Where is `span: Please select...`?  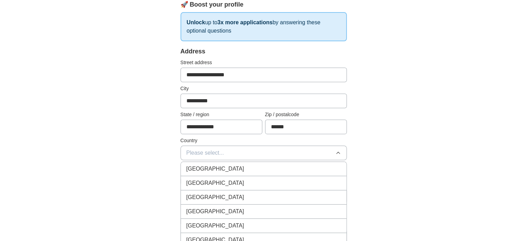 span: Please select... is located at coordinates (205, 153).